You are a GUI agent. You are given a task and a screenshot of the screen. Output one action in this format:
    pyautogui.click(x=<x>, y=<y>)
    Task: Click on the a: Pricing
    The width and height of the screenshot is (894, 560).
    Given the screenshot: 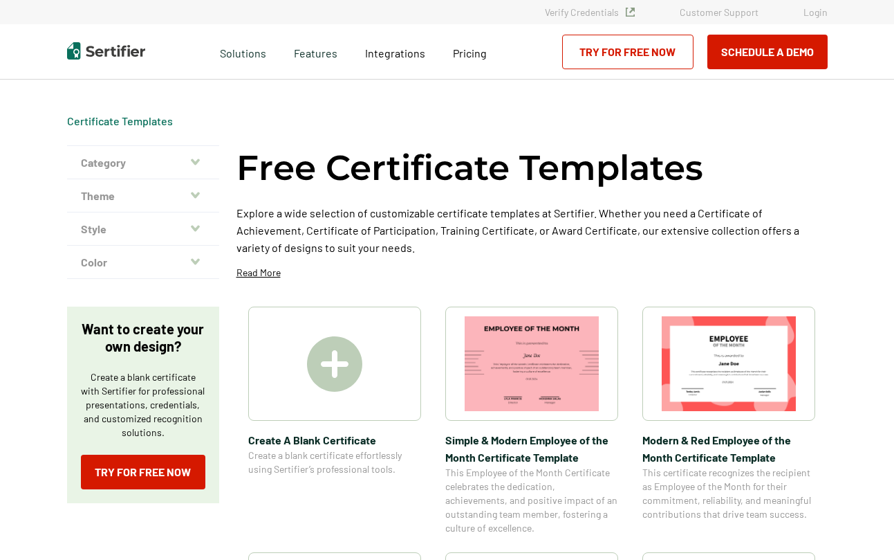 What is the action you would take?
    pyautogui.click(x=470, y=51)
    